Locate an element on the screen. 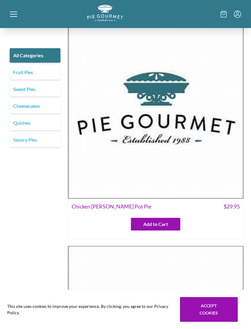  a: All Categories is located at coordinates (35, 55).